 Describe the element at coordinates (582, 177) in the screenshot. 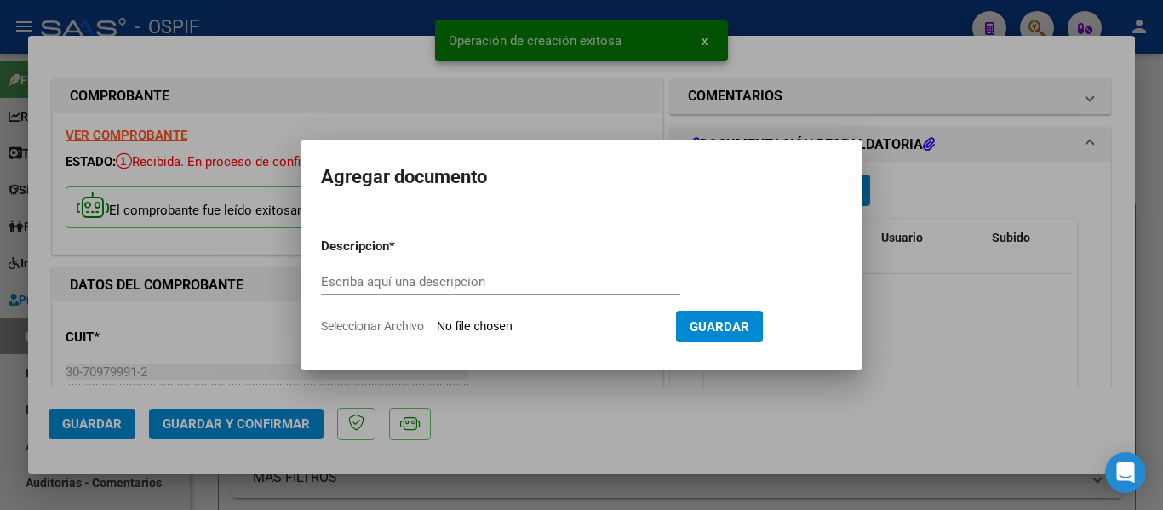

I see `h2: Agregar documento` at that location.